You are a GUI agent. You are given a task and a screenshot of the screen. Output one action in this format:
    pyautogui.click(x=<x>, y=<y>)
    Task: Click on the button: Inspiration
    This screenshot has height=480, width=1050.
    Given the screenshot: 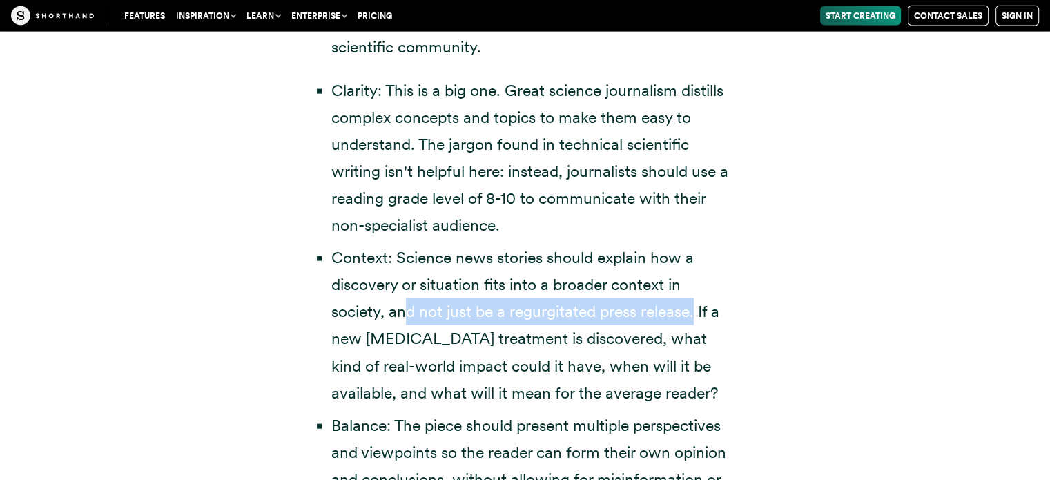 What is the action you would take?
    pyautogui.click(x=206, y=16)
    